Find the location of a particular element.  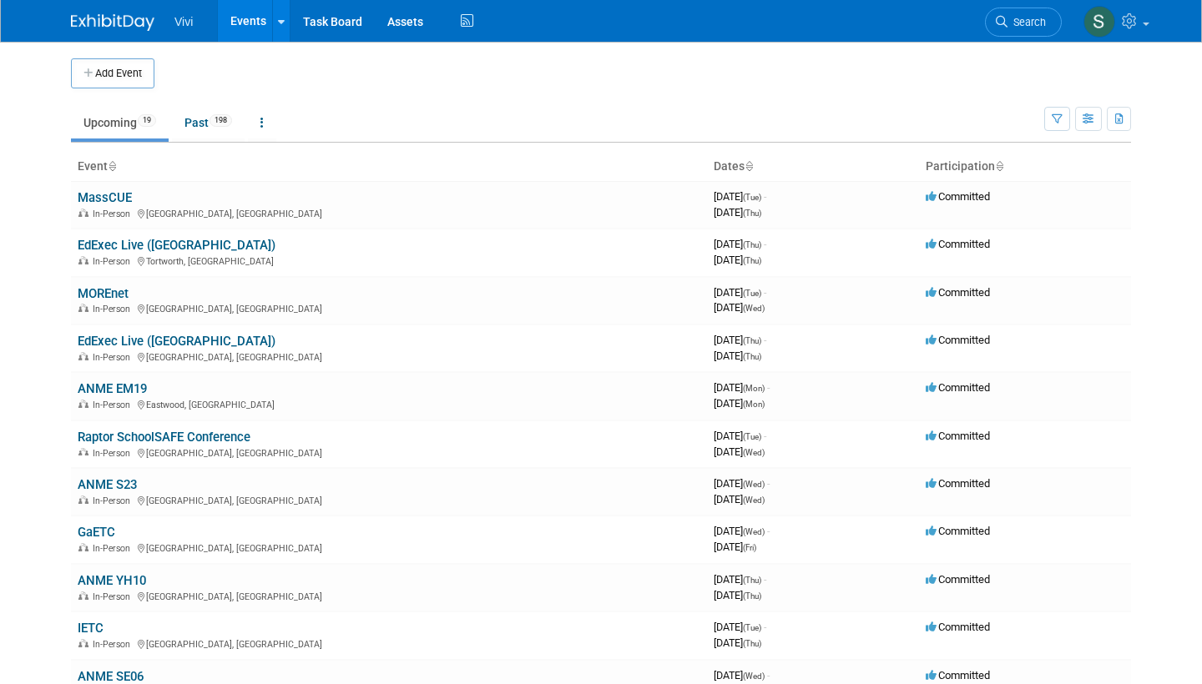

a: Upcoming19 is located at coordinates (119, 123).